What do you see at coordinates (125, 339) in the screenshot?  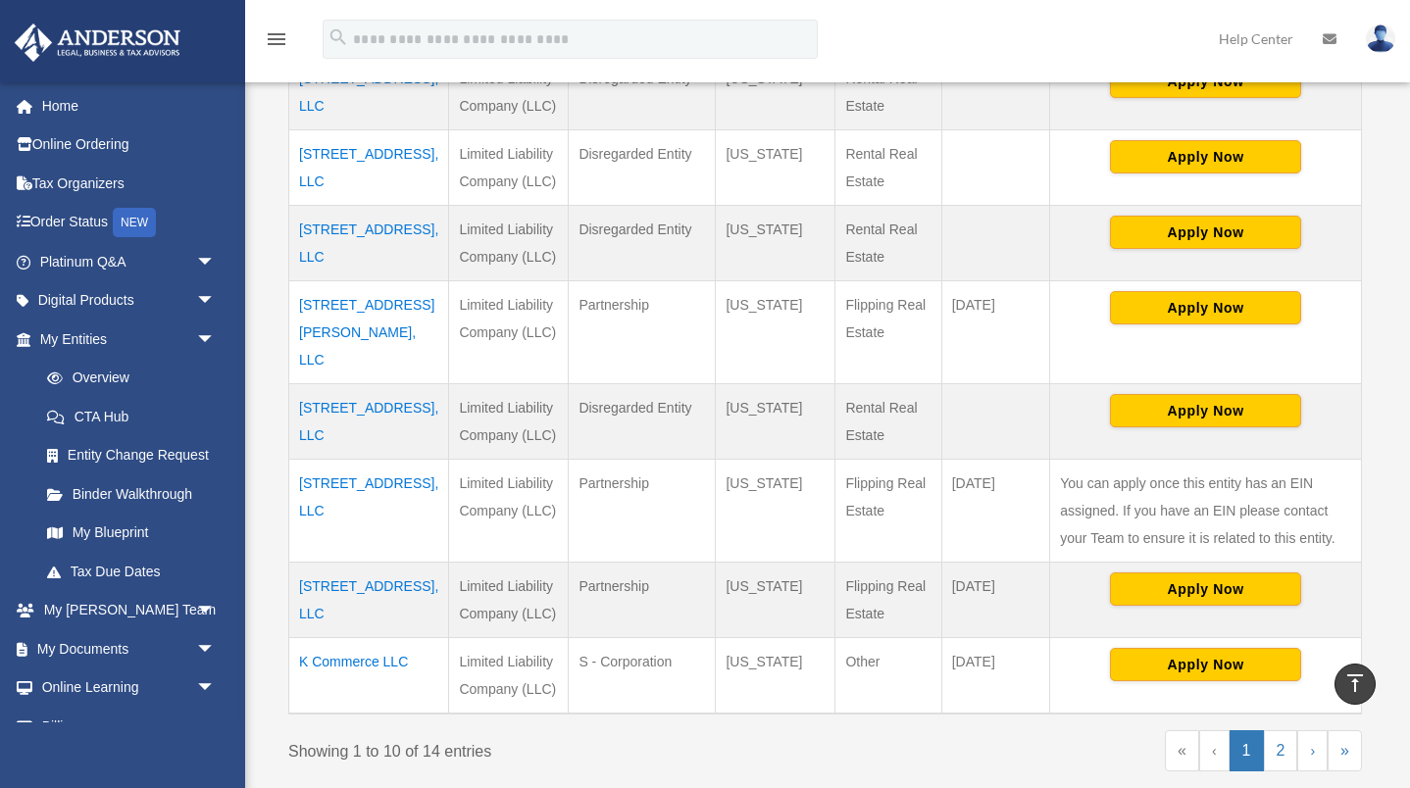 I see `a: My Entitiesarrow_drop_down` at bounding box center [125, 339].